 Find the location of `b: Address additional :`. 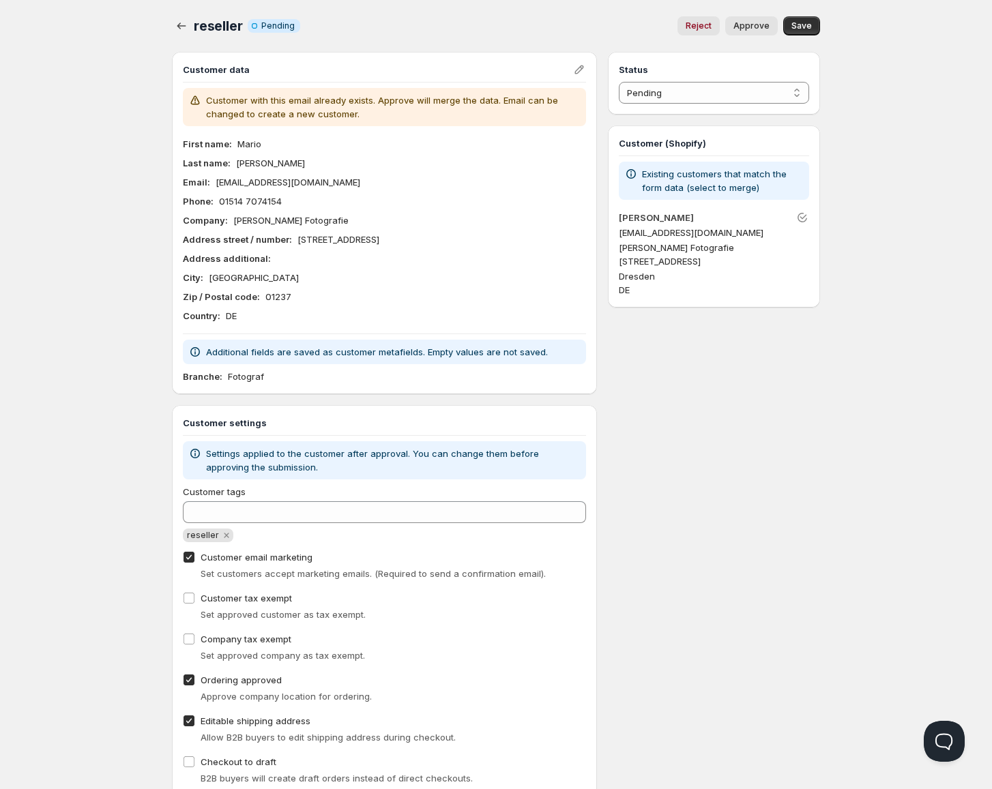

b: Address additional : is located at coordinates (226, 259).